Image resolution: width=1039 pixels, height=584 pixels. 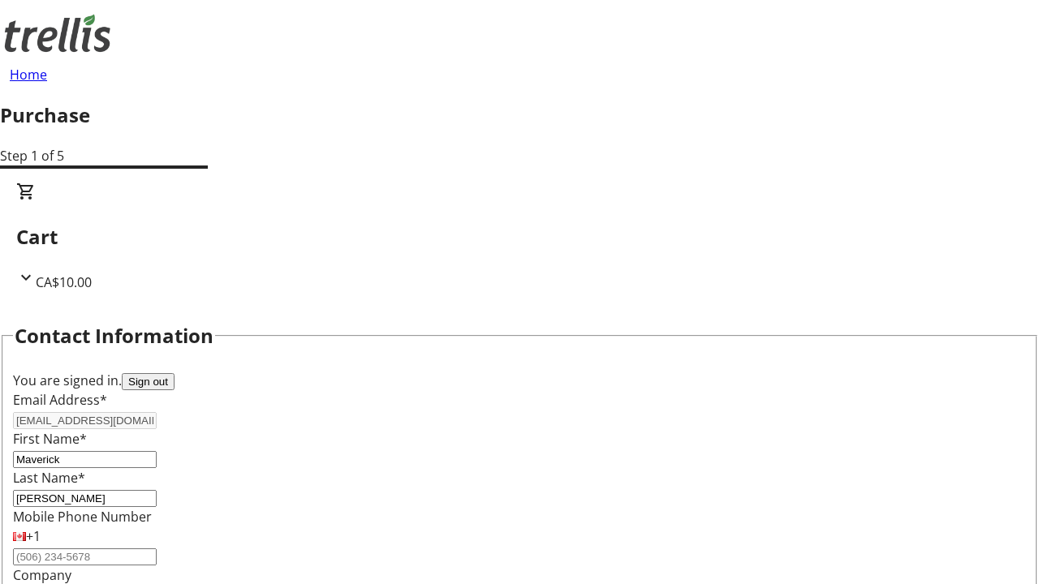 What do you see at coordinates (519, 381) in the screenshot?
I see `div: You are signed in.` at bounding box center [519, 381].